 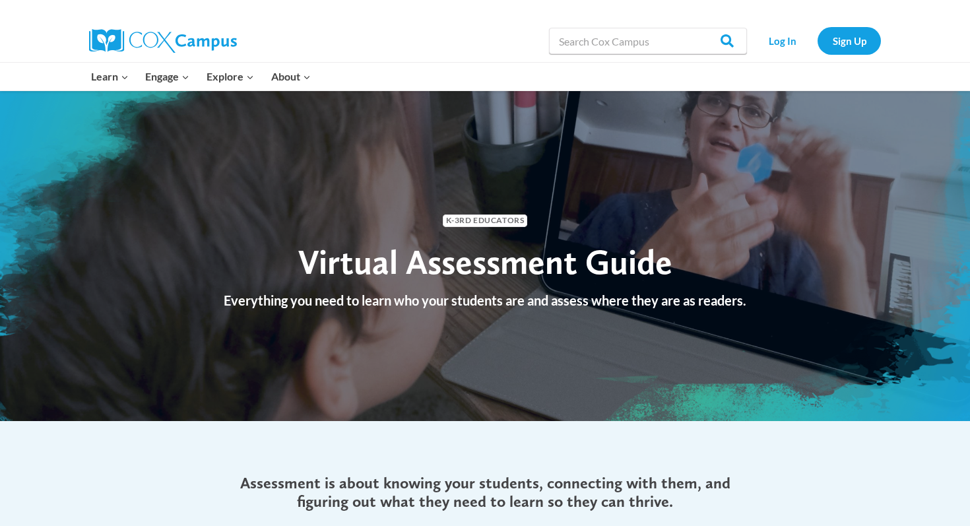 What do you see at coordinates (485, 300) in the screenshot?
I see `p: Everything you need to learn who your students are and assess where they are as readers.` at bounding box center [485, 300].